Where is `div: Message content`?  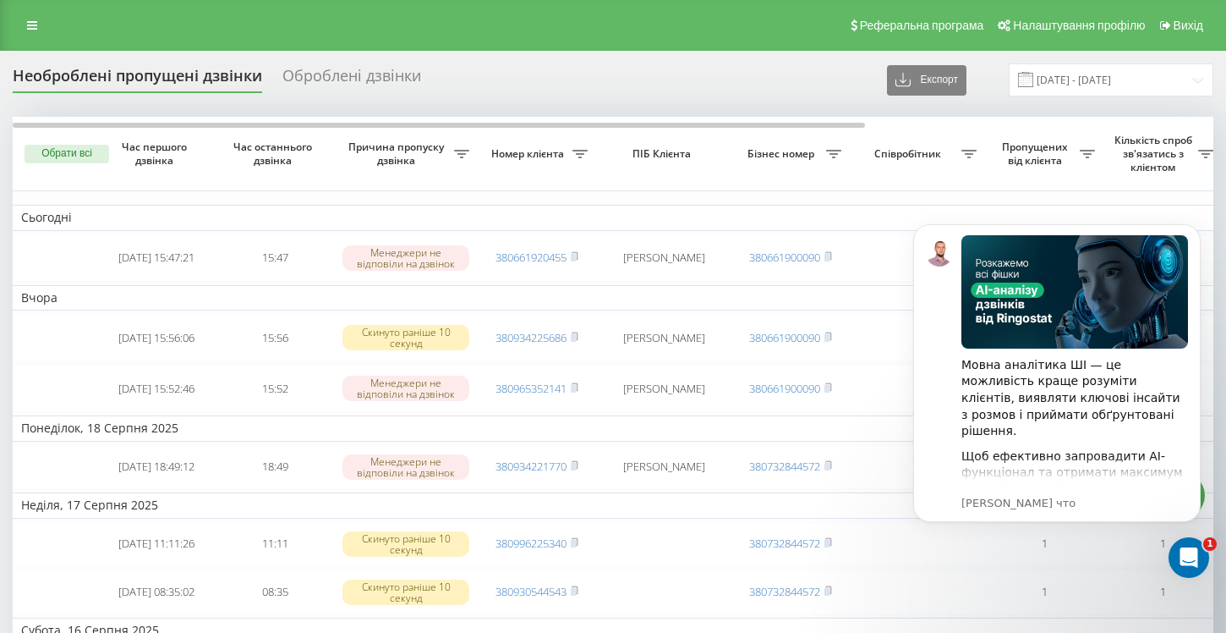
div: Message content is located at coordinates (187, 163).